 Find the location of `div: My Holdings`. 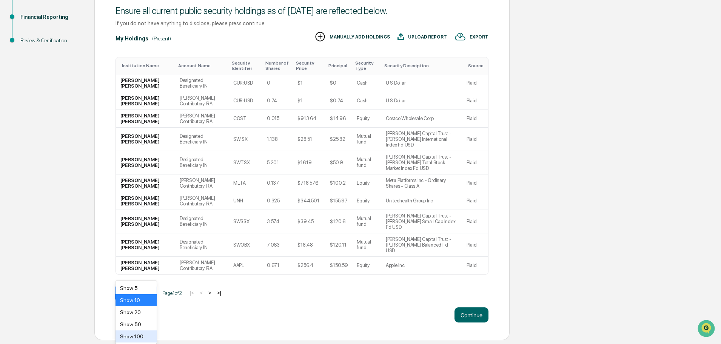

div: My Holdings is located at coordinates (132, 38).